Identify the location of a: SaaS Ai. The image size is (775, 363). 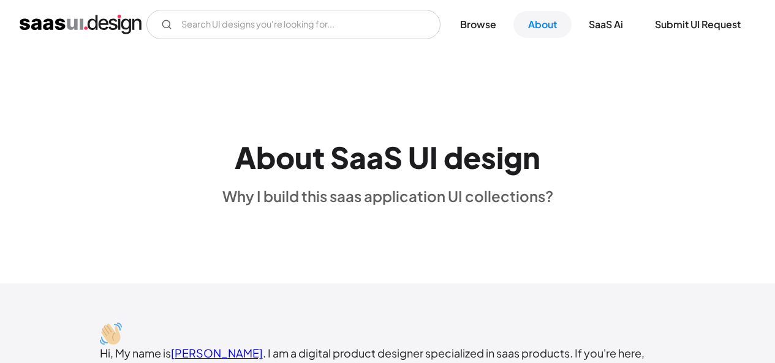
(606, 25).